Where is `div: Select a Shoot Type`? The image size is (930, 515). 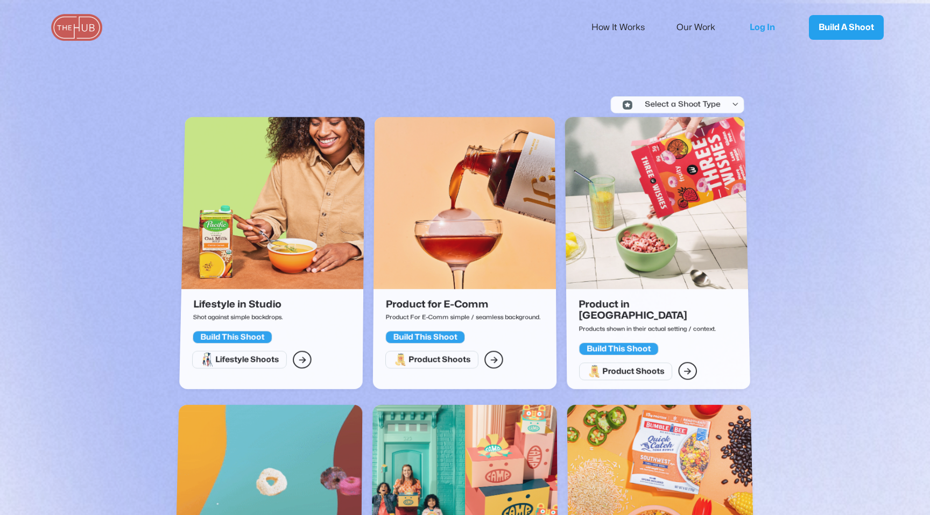
div: Select a Shoot Type is located at coordinates (678, 105).